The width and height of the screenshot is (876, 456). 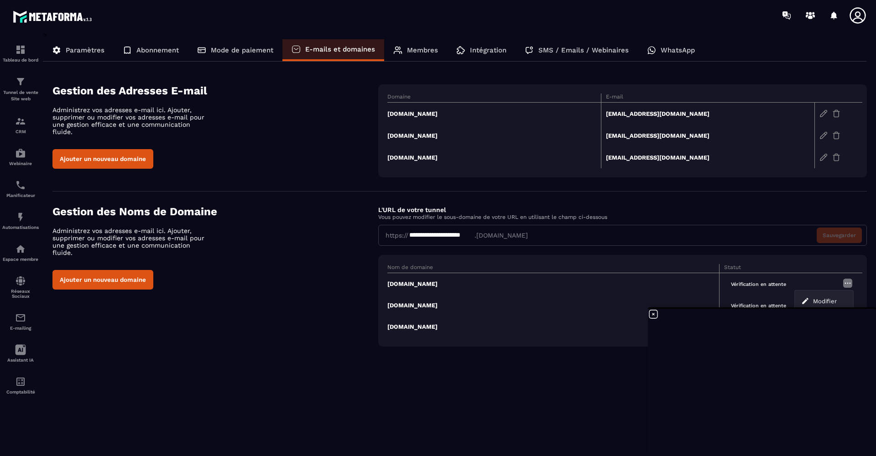 I want to click on a: accountantaccountantComptabilité, so click(x=21, y=385).